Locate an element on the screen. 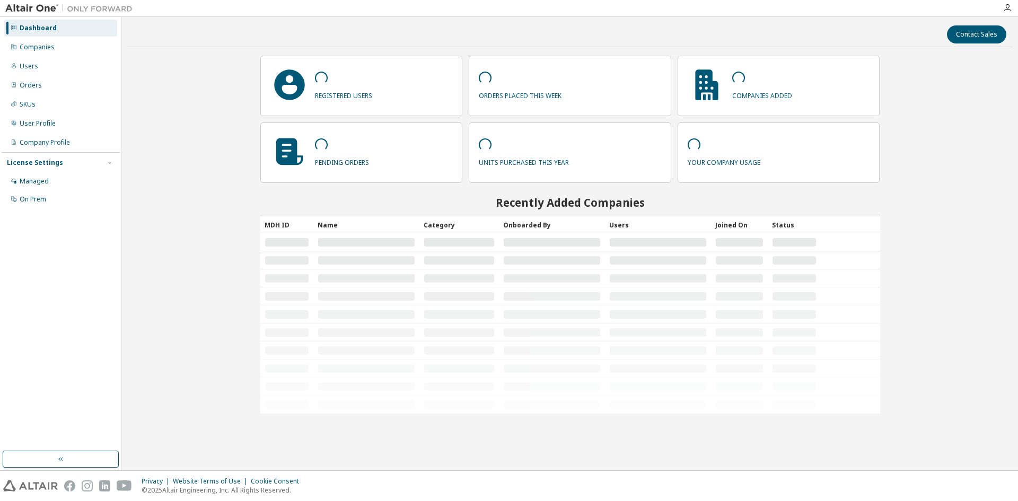 The height and width of the screenshot is (501, 1018). div: Orders is located at coordinates (31, 85).